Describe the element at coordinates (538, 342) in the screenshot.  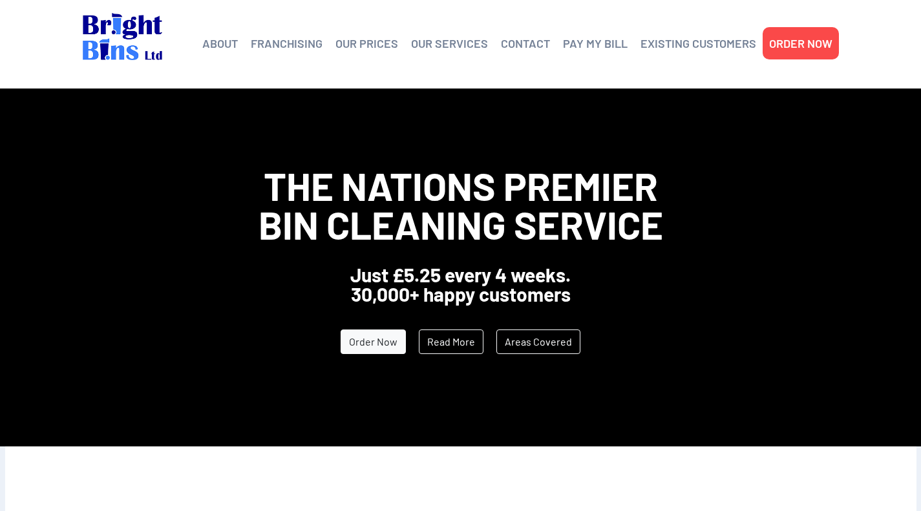
I see `a: Areas Covered` at that location.